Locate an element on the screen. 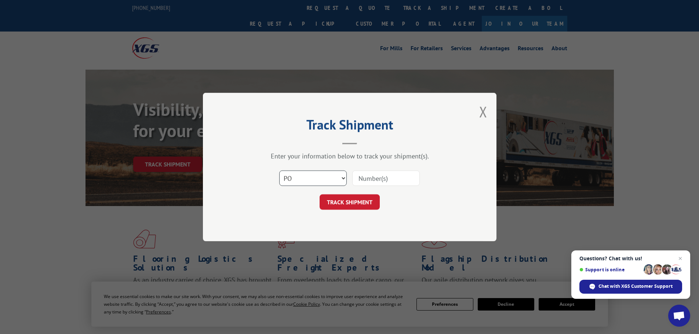 The width and height of the screenshot is (699, 334). div: Enter your information below to track your shipment(s). is located at coordinates (350, 156).